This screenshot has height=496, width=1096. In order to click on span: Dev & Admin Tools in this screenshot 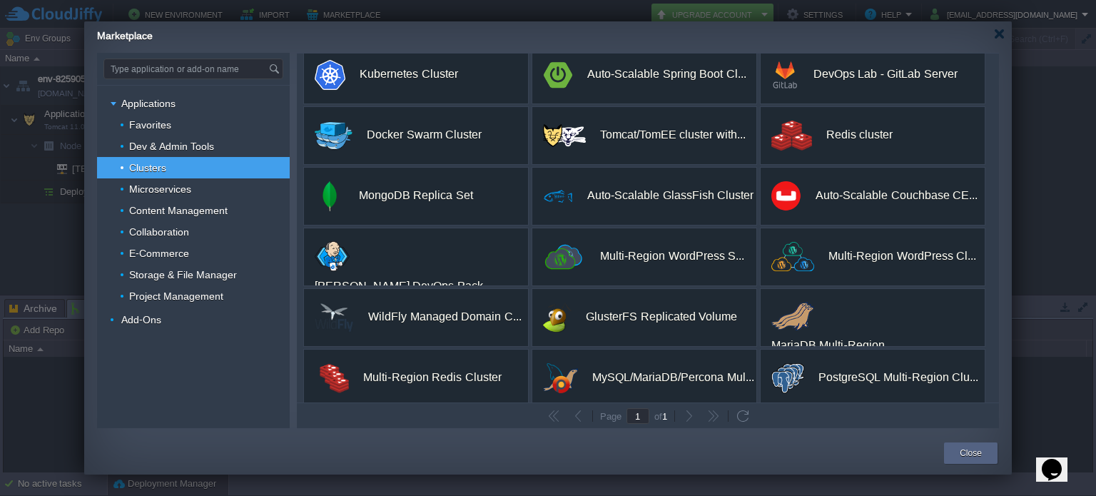, I will do `click(172, 146)`.